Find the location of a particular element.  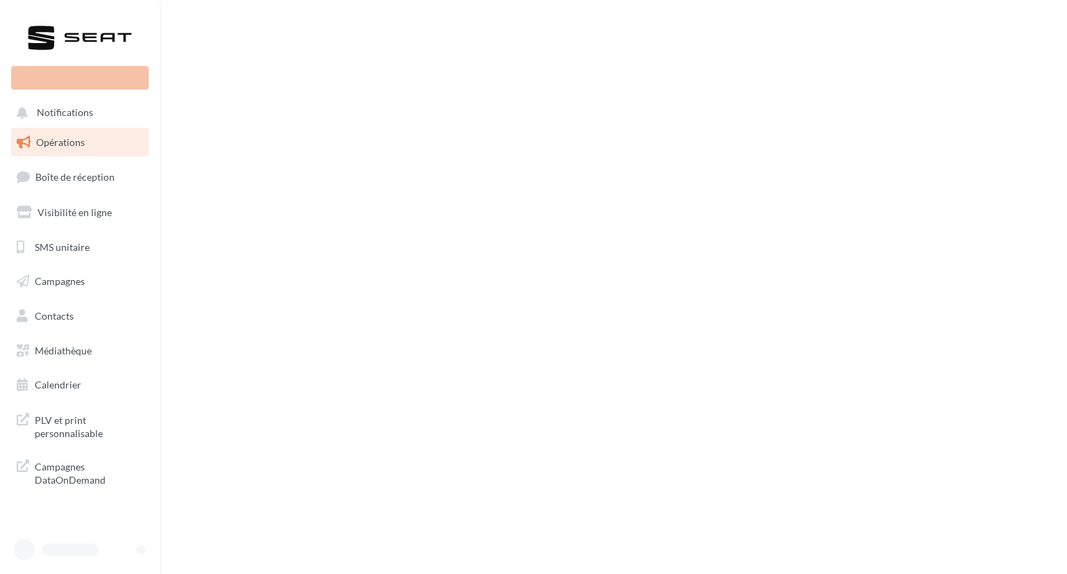

span: SMS unitaire is located at coordinates (62, 246).